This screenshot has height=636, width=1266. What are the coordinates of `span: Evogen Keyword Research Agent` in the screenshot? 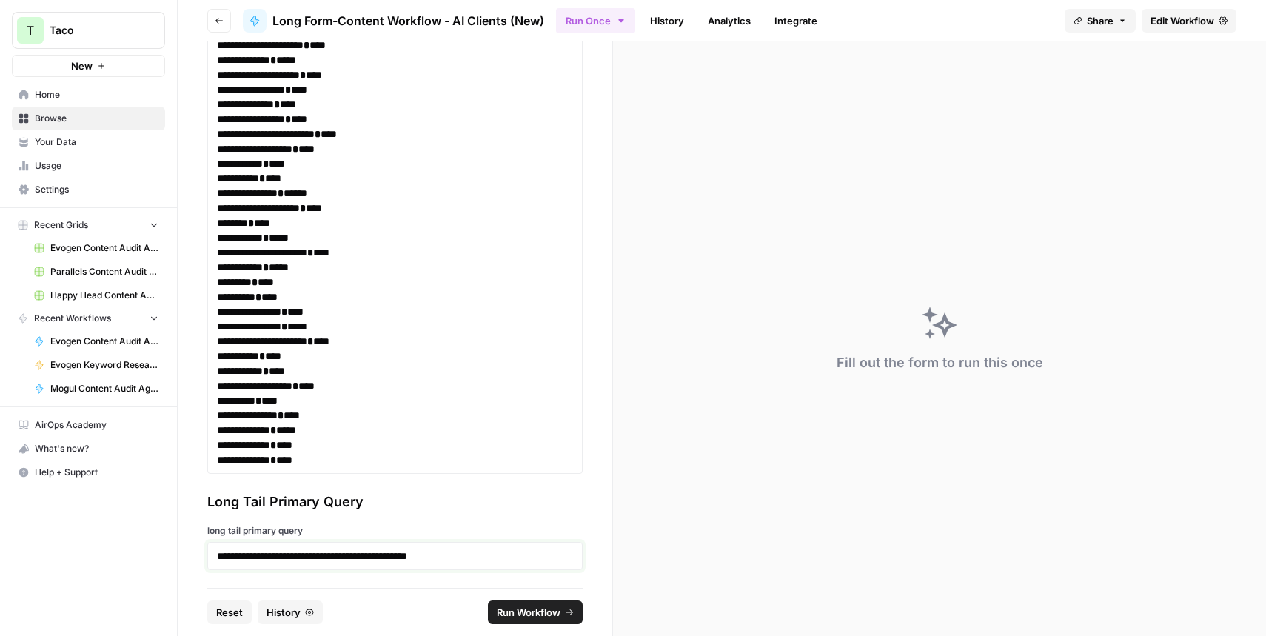 It's located at (104, 365).